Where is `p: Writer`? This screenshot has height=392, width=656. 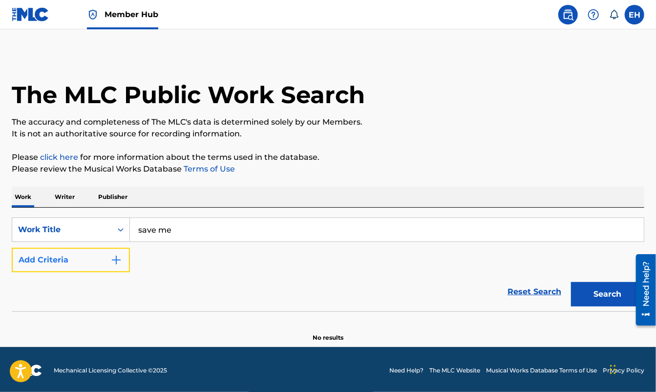 p: Writer is located at coordinates (64, 197).